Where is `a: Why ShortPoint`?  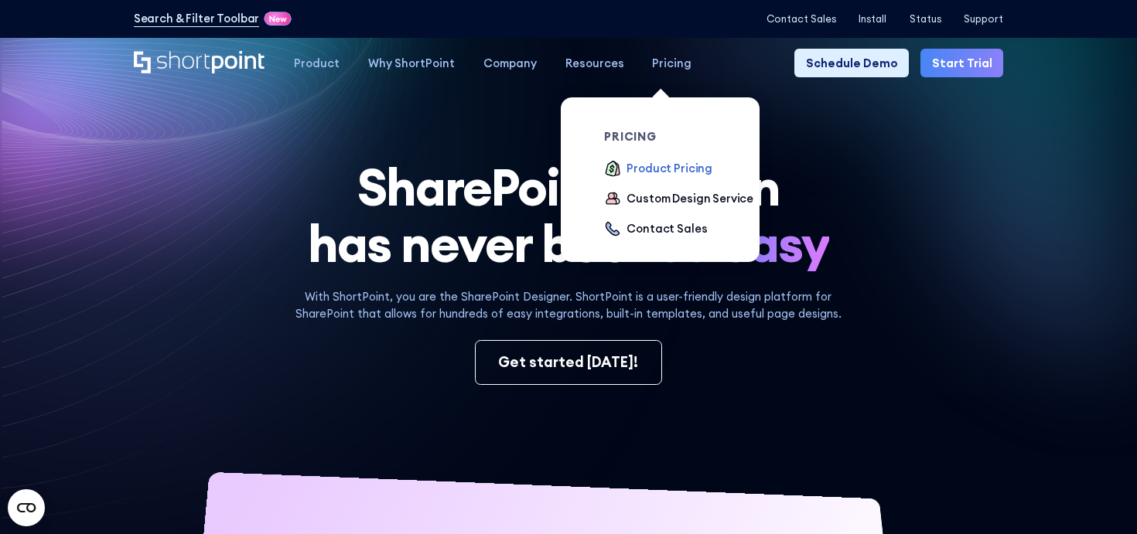
a: Why ShortPoint is located at coordinates (411, 63).